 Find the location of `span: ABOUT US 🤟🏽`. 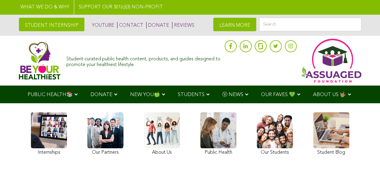

span: ABOUT US 🤟🏽 is located at coordinates (330, 95).